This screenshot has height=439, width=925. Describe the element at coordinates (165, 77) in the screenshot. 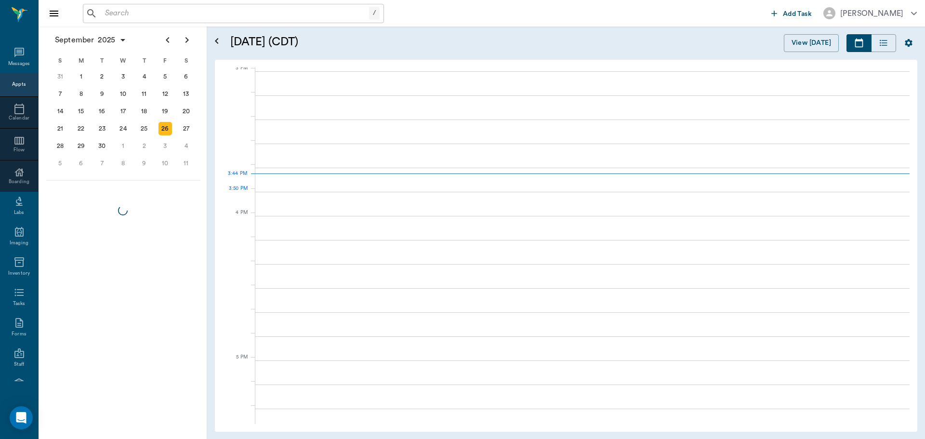

I see `div: Friday, September 5, 2025` at that location.